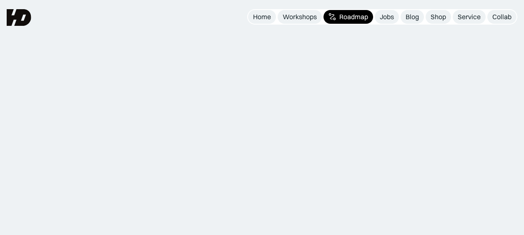 The image size is (524, 235). What do you see at coordinates (353, 17) in the screenshot?
I see `div: Roadmap` at bounding box center [353, 17].